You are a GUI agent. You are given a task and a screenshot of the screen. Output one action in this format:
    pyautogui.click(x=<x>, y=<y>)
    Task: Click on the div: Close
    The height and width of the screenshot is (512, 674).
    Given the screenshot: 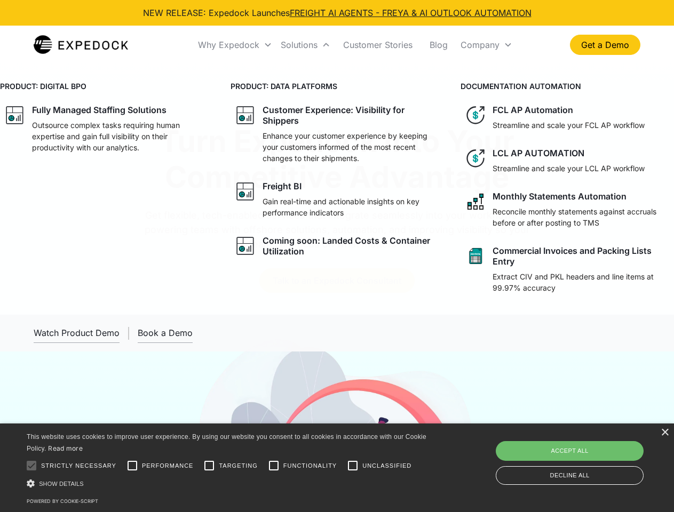 What is the action you would take?
    pyautogui.click(x=665, y=433)
    